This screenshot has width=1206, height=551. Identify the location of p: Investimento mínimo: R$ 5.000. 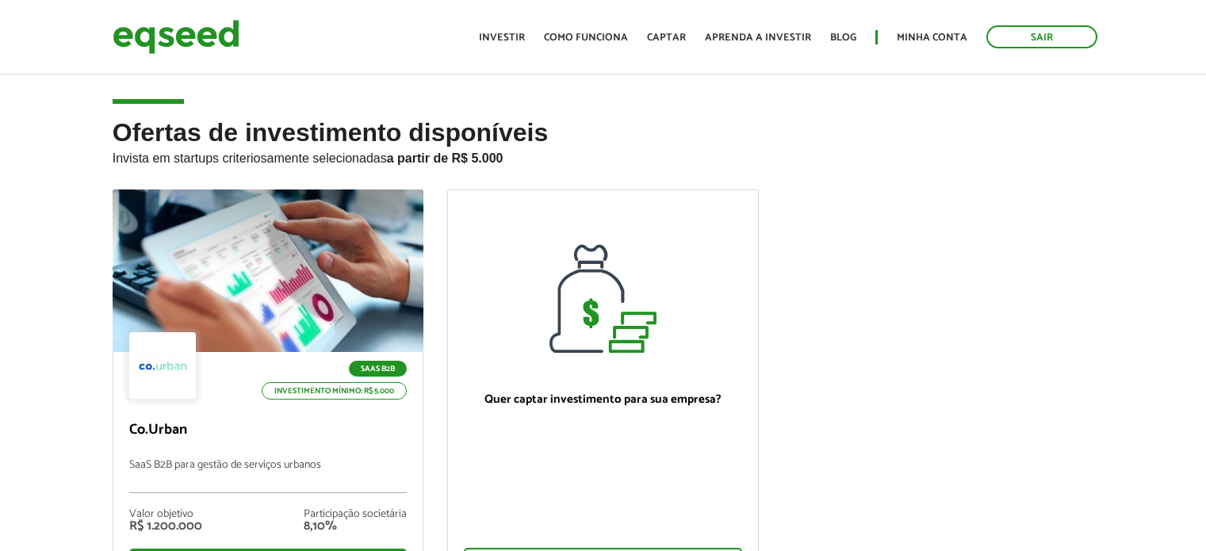
(334, 391).